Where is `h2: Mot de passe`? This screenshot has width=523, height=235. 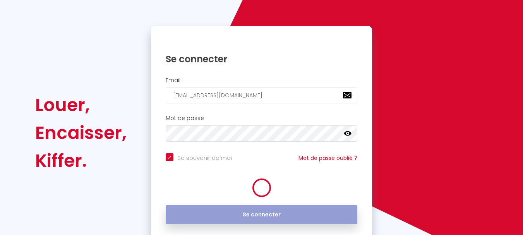
h2: Mot de passe is located at coordinates (261, 118).